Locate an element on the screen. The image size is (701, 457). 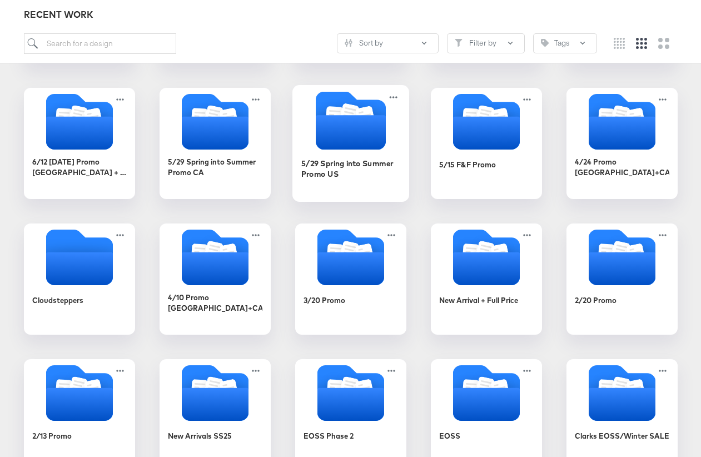
svg: Large grid is located at coordinates (664, 43).